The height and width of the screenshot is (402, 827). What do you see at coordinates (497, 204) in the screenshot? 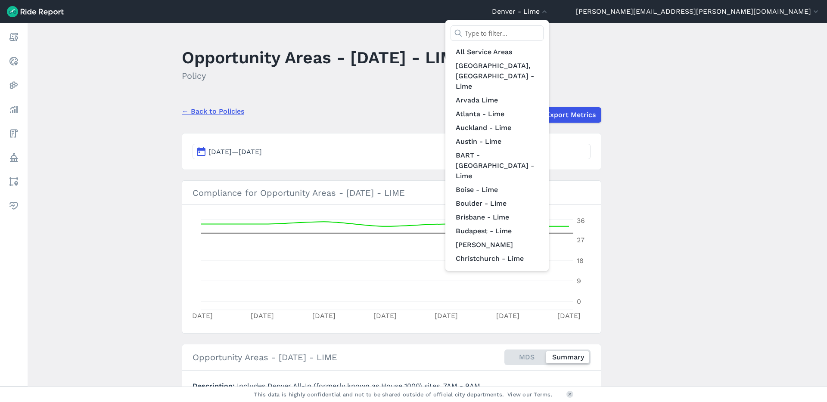
I see `a: Boulder - Lime` at bounding box center [497, 204].